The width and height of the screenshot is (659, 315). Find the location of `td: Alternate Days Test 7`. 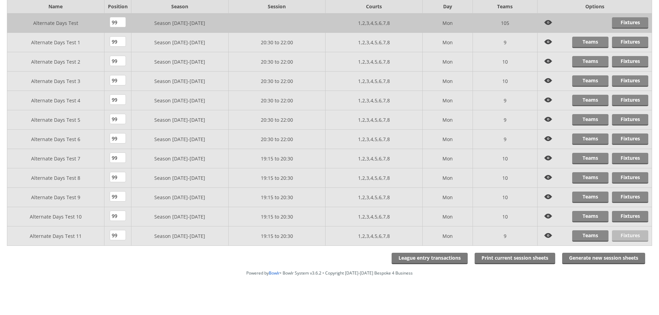

td: Alternate Days Test 7 is located at coordinates (56, 159).